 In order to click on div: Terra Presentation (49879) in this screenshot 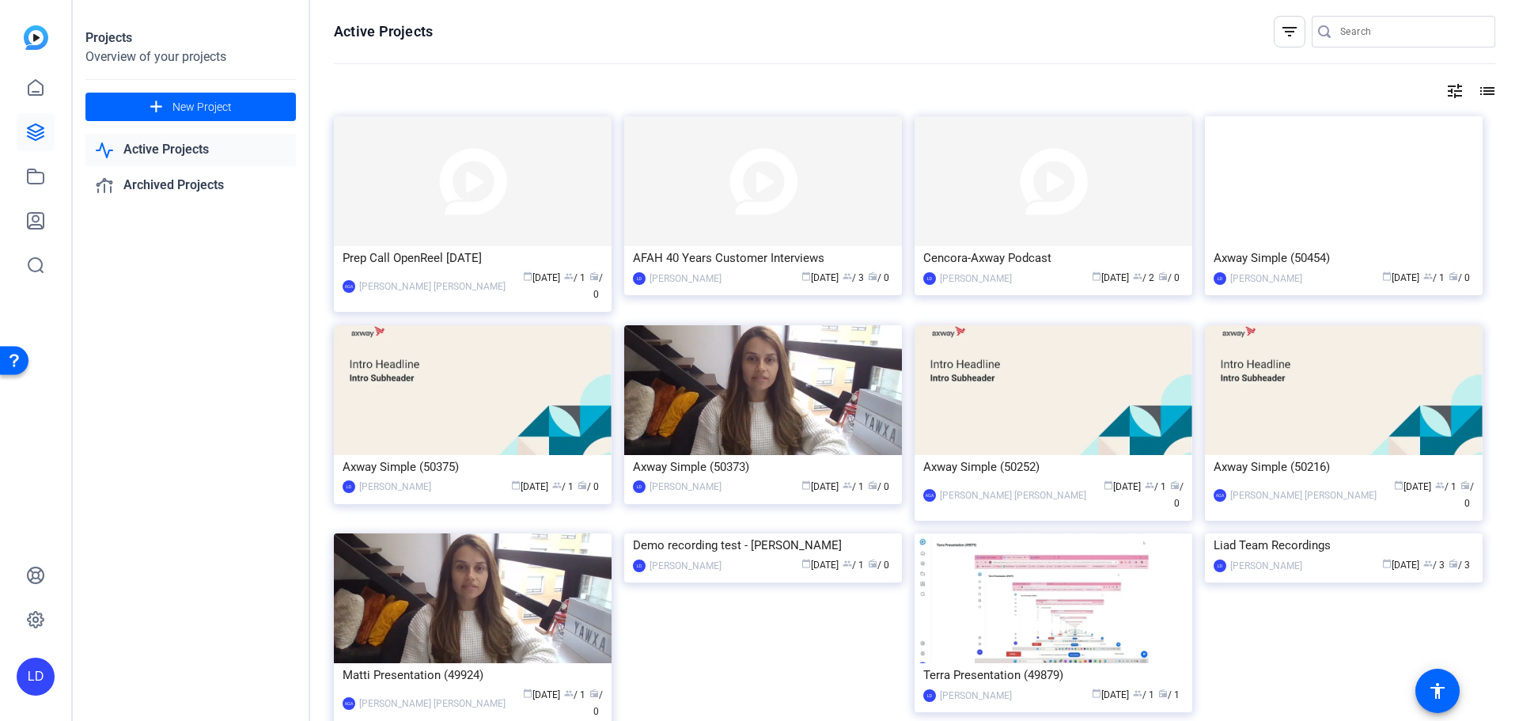, I will do `click(1053, 675)`.